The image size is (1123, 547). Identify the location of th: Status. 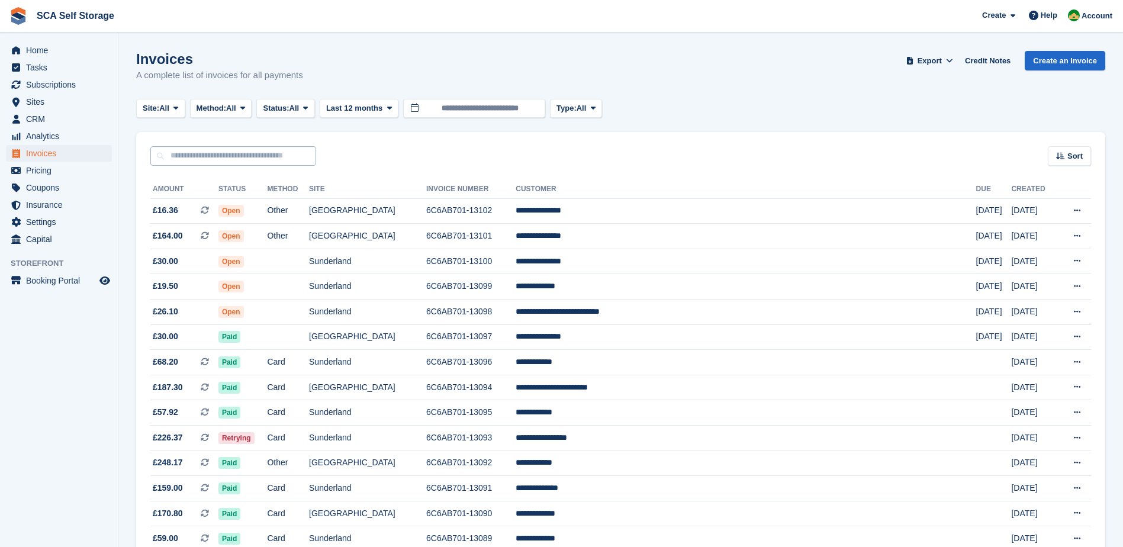
(243, 189).